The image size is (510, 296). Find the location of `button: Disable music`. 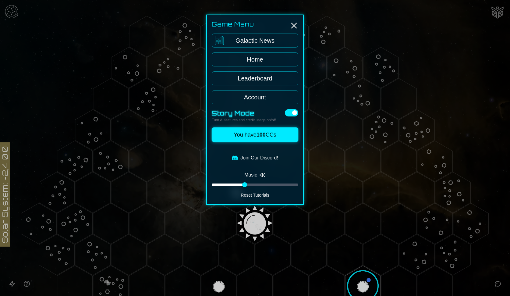

button: Disable music is located at coordinates (255, 175).